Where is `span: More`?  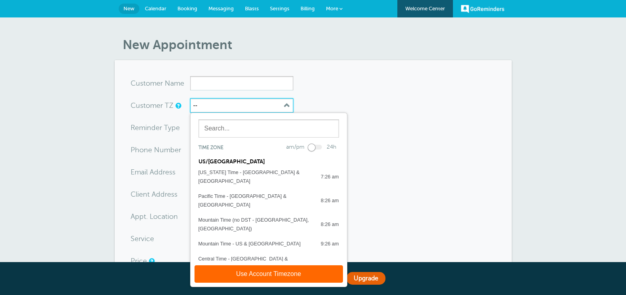 span: More is located at coordinates (332, 8).